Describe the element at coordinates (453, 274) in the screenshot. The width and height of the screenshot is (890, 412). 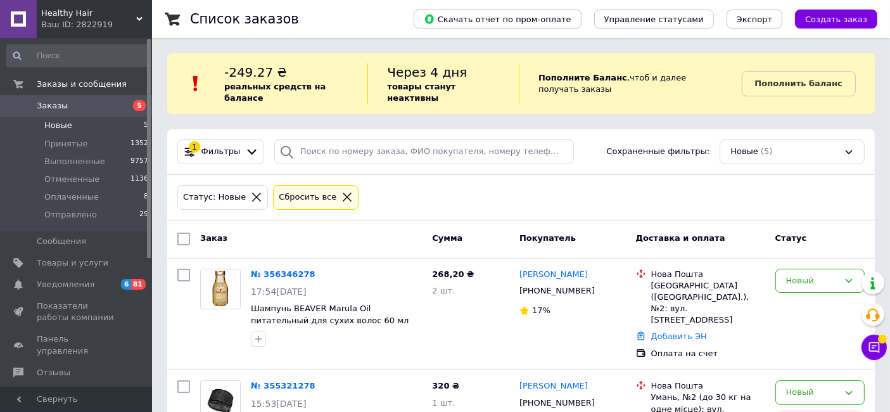
I see `span: 268,20 ₴` at that location.